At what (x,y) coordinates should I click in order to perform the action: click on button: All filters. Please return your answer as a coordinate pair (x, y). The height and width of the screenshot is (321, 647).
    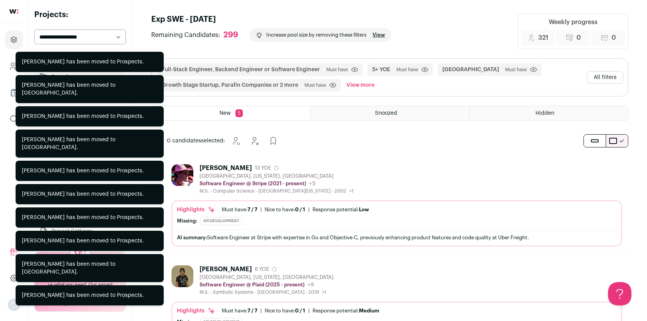
    Looking at the image, I should click on (605, 78).